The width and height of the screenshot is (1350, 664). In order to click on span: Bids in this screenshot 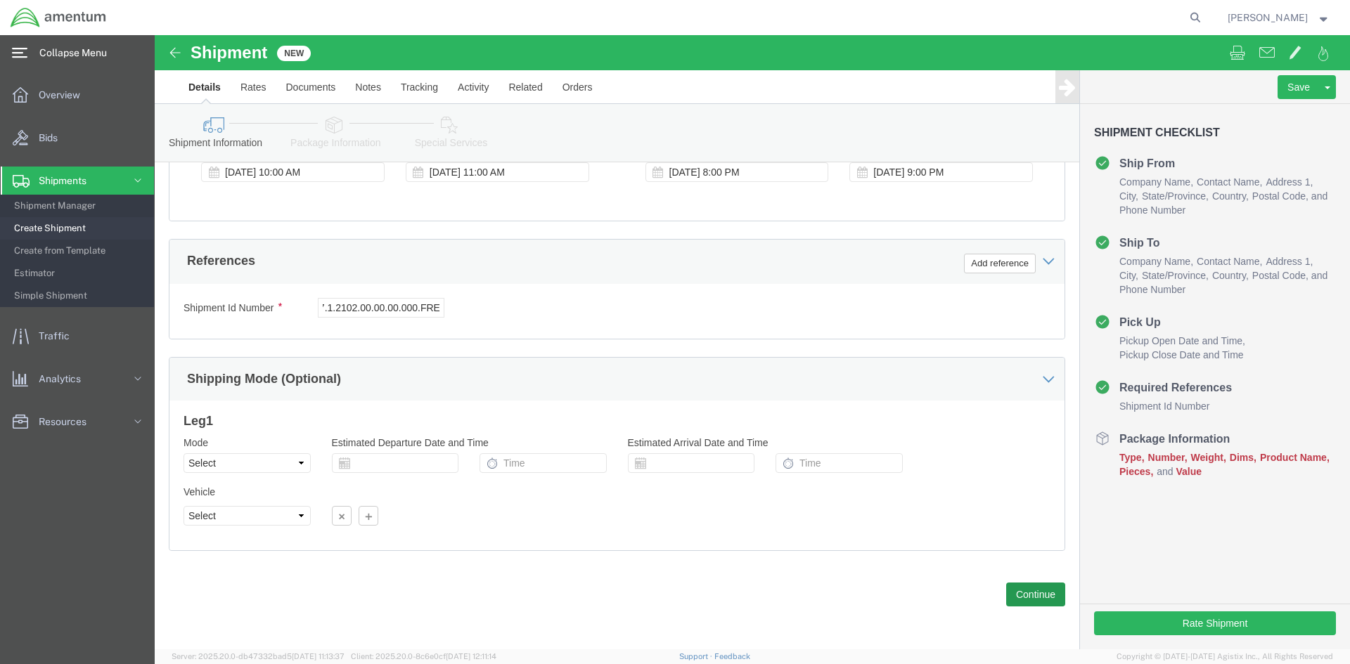, I will do `click(53, 138)`.